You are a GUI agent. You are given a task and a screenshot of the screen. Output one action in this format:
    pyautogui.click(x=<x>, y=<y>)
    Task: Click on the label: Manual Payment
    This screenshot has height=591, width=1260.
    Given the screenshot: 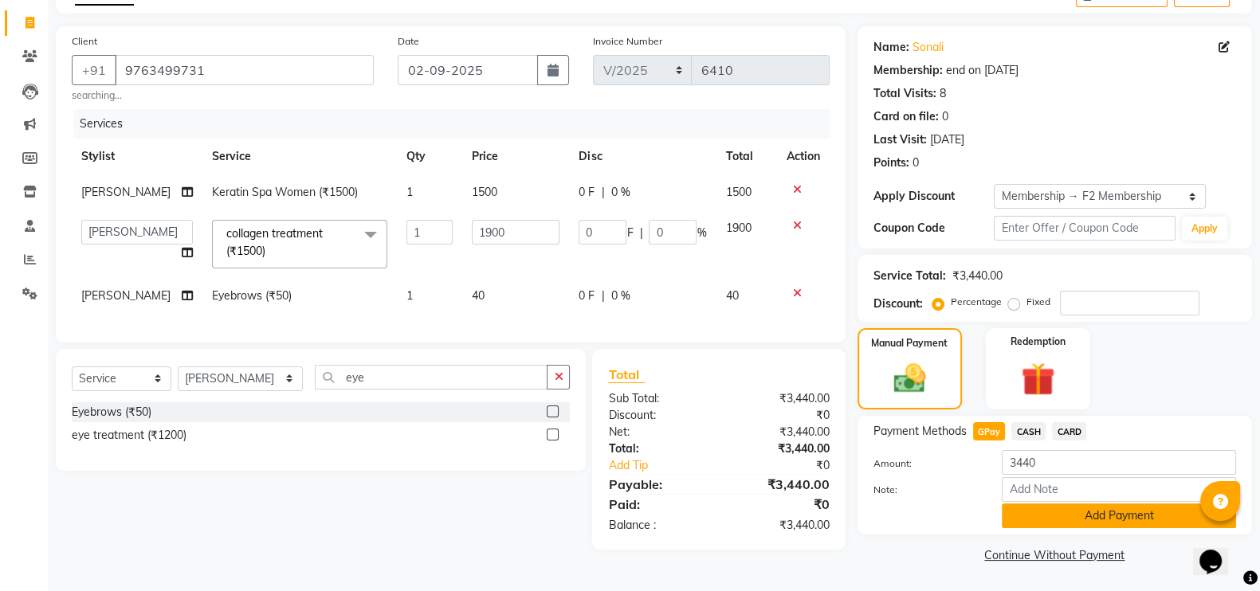 What is the action you would take?
    pyautogui.click(x=909, y=343)
    